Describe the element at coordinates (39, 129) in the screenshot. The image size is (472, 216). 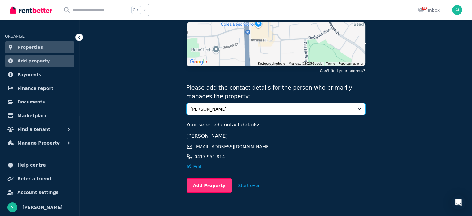
I see `button: Find a tenant` at that location.